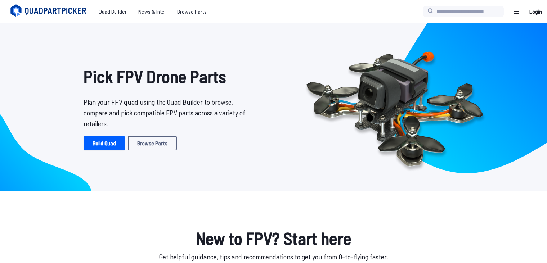  Describe the element at coordinates (152, 12) in the screenshot. I see `a: News & Intel` at that location.